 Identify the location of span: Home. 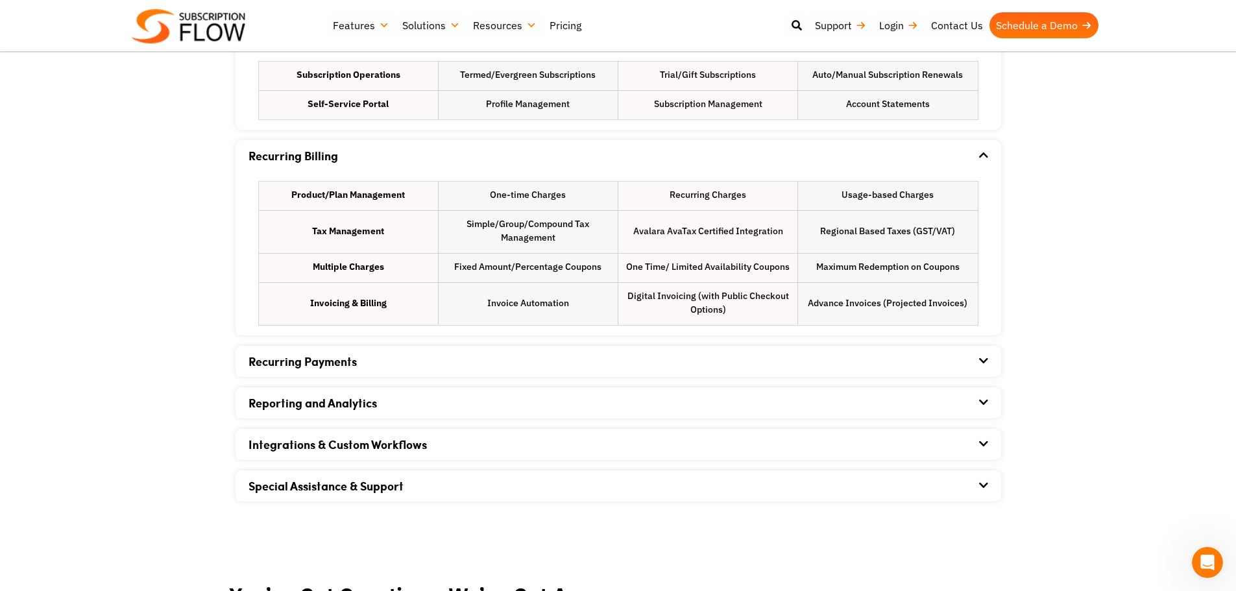
(64, 442).